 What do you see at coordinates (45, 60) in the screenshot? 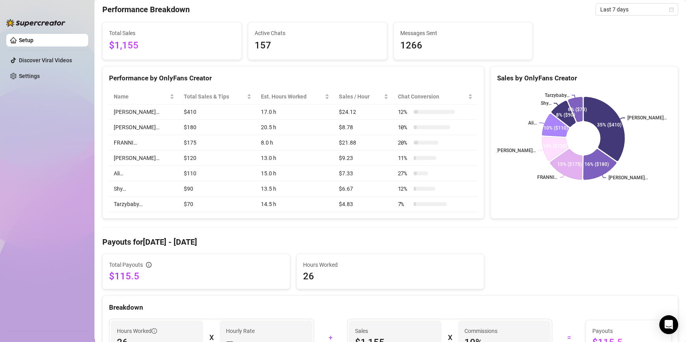
I see `a: Discover Viral Videos` at bounding box center [45, 60].